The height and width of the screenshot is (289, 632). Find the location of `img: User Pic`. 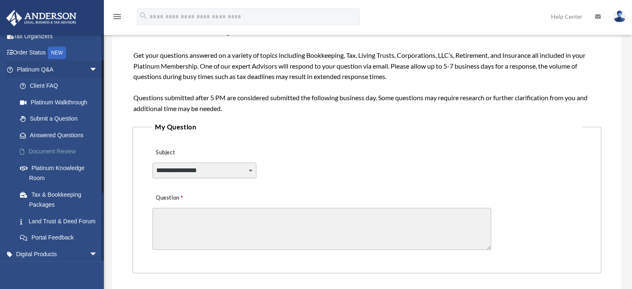

img: User Pic is located at coordinates (619, 16).